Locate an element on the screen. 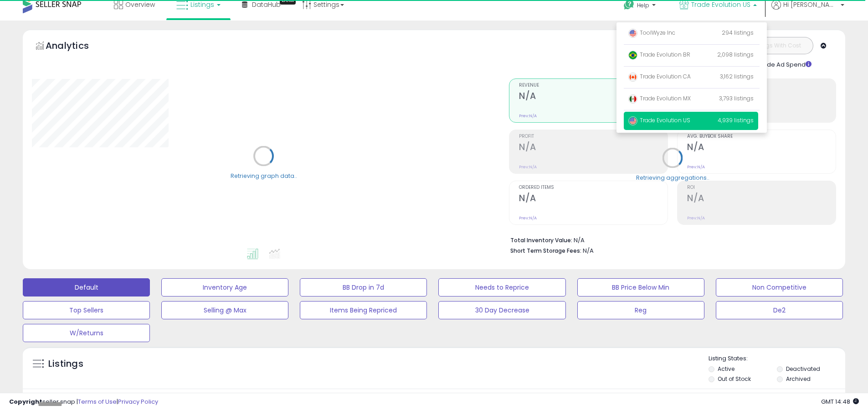 The height and width of the screenshot is (411, 868). button: BB Drop in 7d is located at coordinates (363, 287).